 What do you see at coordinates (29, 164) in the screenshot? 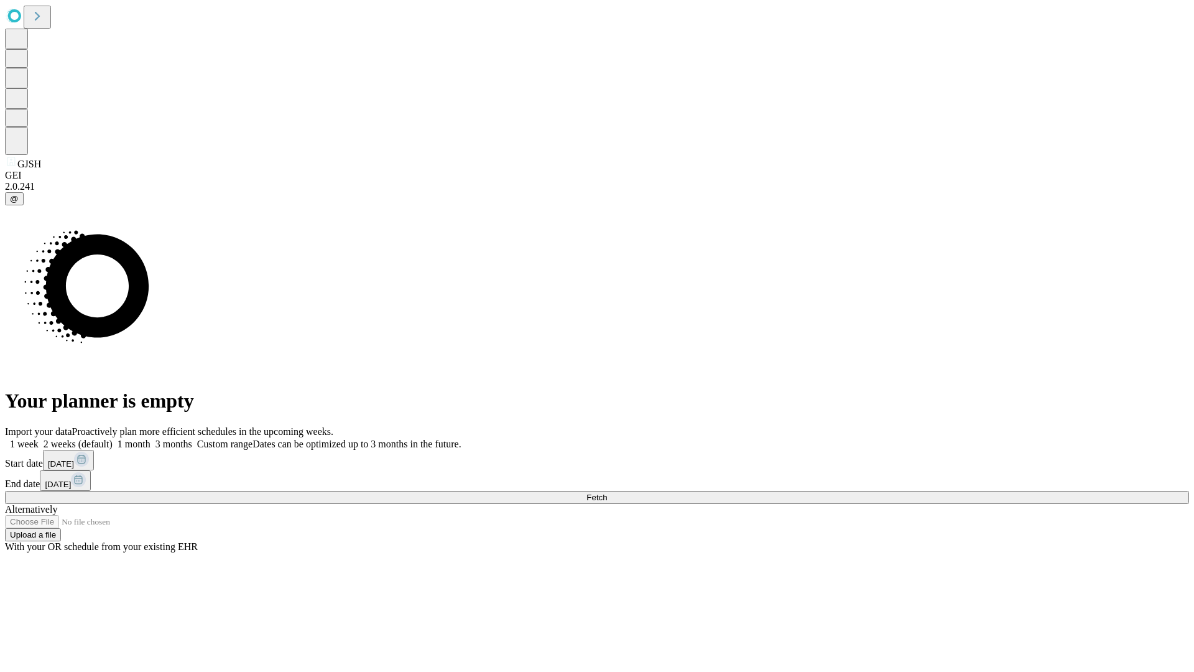
I see `span: GJSH` at bounding box center [29, 164].